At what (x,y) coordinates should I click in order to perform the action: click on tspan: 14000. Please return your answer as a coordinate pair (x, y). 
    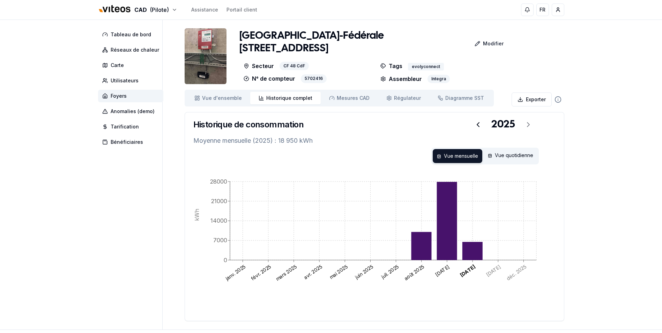
    Looking at the image, I should click on (219, 221).